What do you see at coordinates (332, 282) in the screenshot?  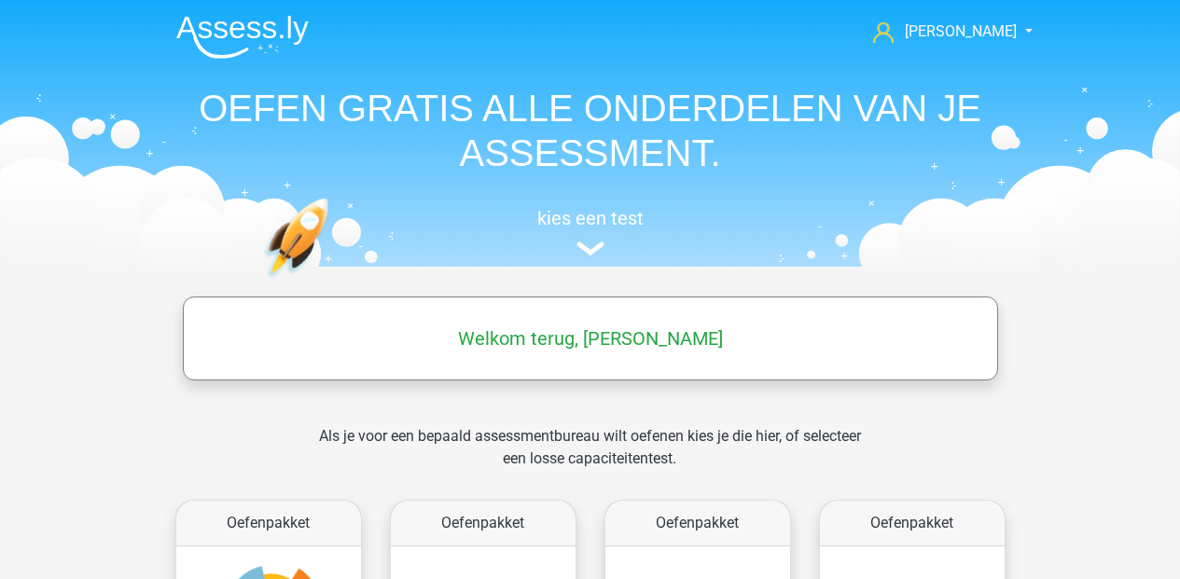 I see `img: oefenen` at bounding box center [332, 282].